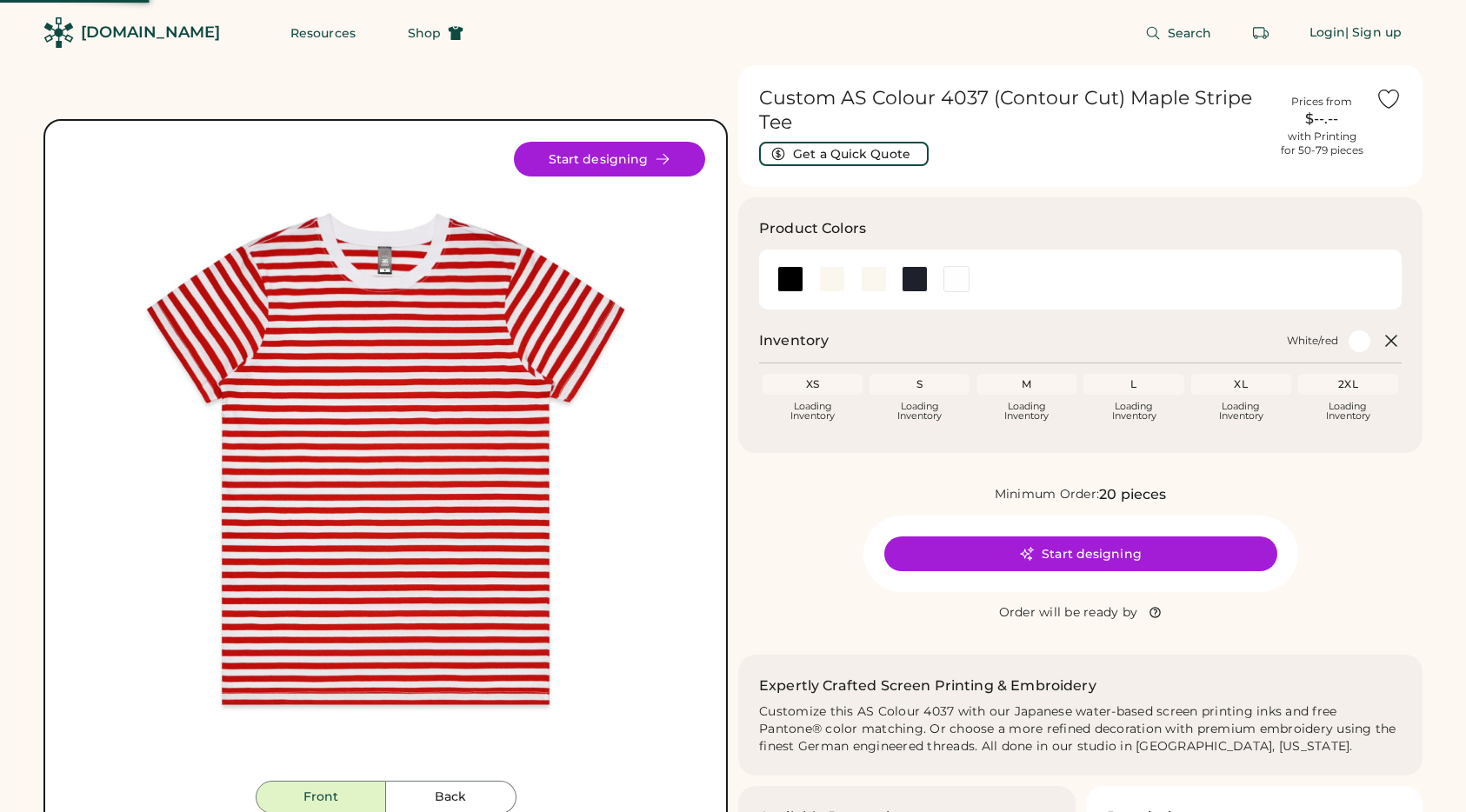 The height and width of the screenshot is (812, 1466). Describe the element at coordinates (1322, 144) in the screenshot. I see `div: with Printing for 50-79 pieces` at that location.